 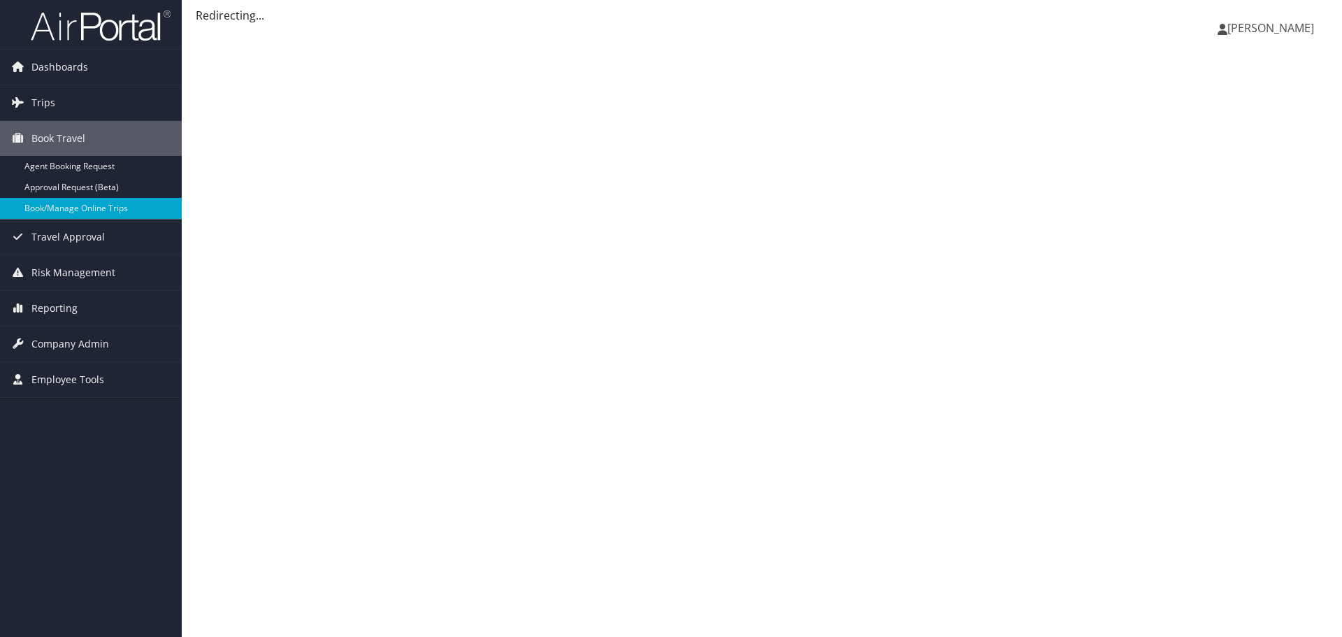 What do you see at coordinates (43, 103) in the screenshot?
I see `span: Trips` at bounding box center [43, 103].